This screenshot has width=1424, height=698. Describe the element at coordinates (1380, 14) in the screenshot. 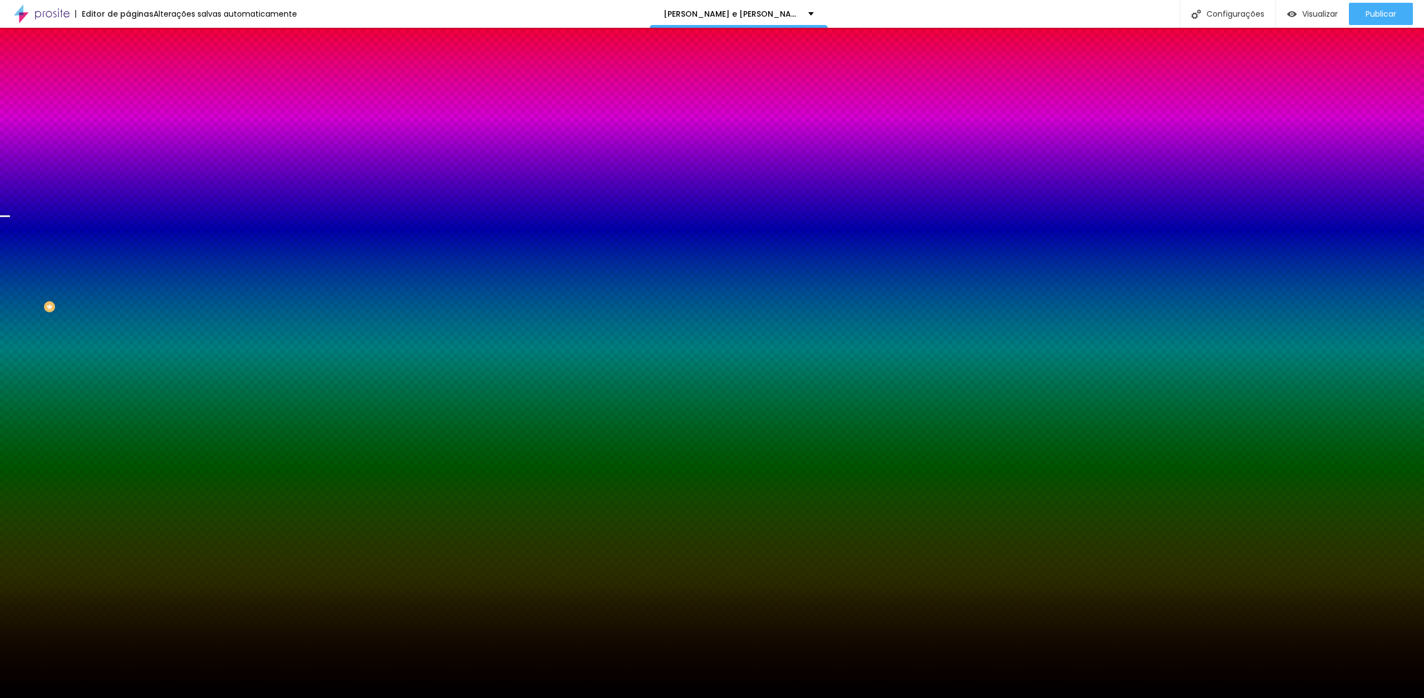

I see `font: Publicar` at that location.